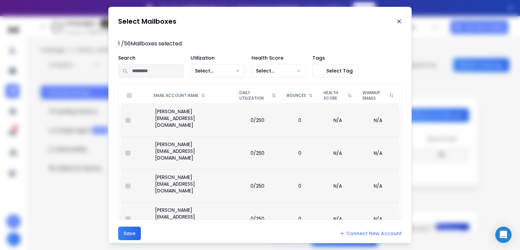 Image resolution: width=520 pixels, height=250 pixels. What do you see at coordinates (147, 21) in the screenshot?
I see `h1: Select Mailboxes` at bounding box center [147, 21].